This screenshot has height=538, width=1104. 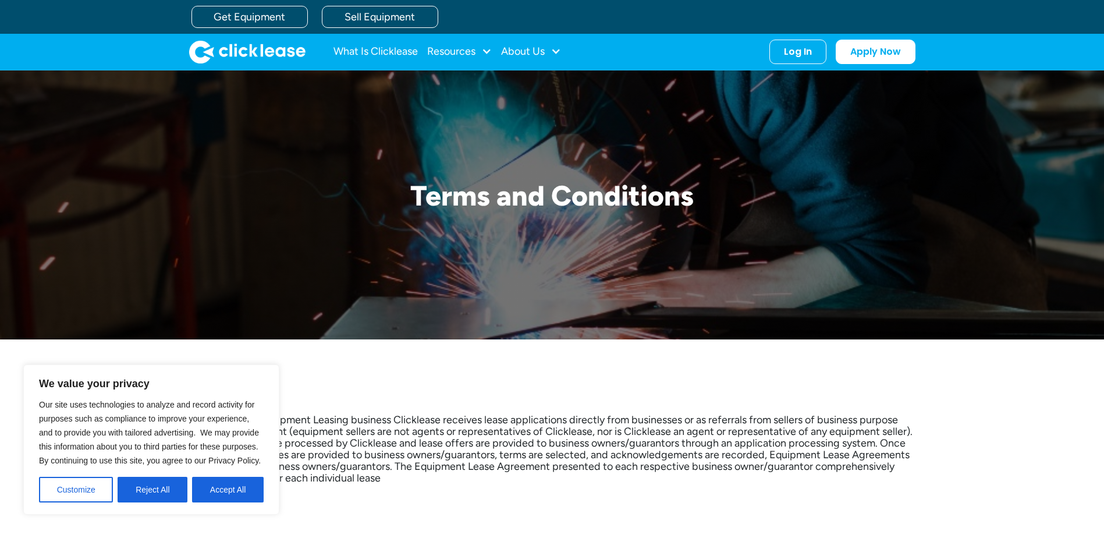 What do you see at coordinates (798, 52) in the screenshot?
I see `div: Log In` at bounding box center [798, 52].